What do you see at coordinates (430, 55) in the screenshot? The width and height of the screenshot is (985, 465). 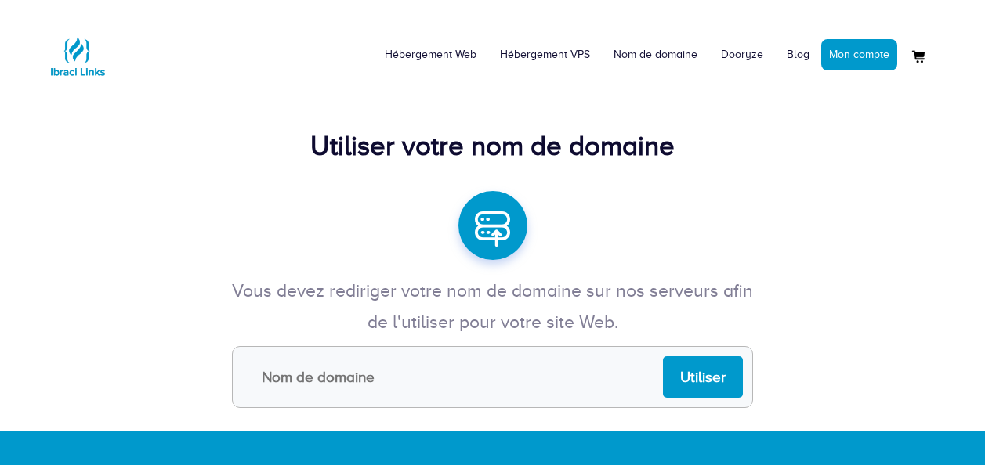 I see `a: Hébergement Web` at bounding box center [430, 55].